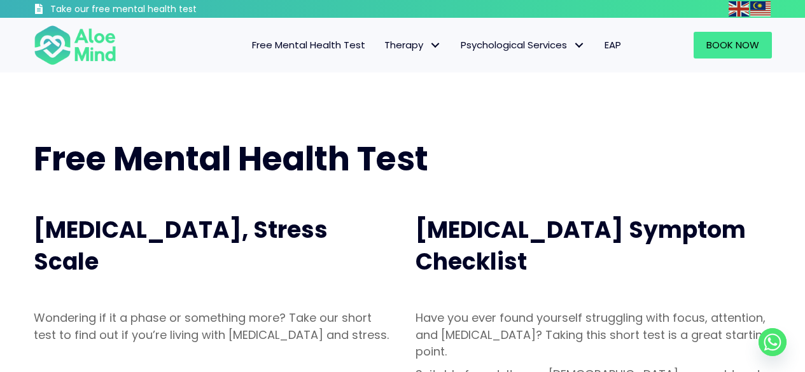 Image resolution: width=805 pixels, height=372 pixels. What do you see at coordinates (157, 10) in the screenshot?
I see `h3: Take our free mental health test` at bounding box center [157, 10].